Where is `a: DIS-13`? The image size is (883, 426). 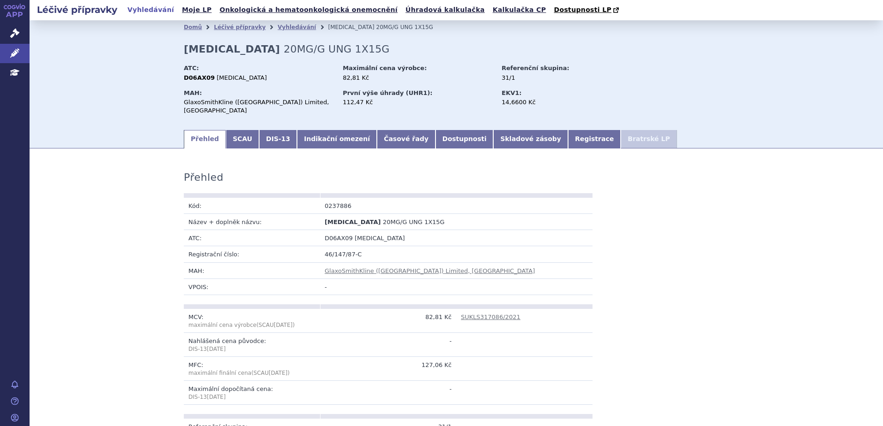
a: DIS-13 is located at coordinates (278, 139).